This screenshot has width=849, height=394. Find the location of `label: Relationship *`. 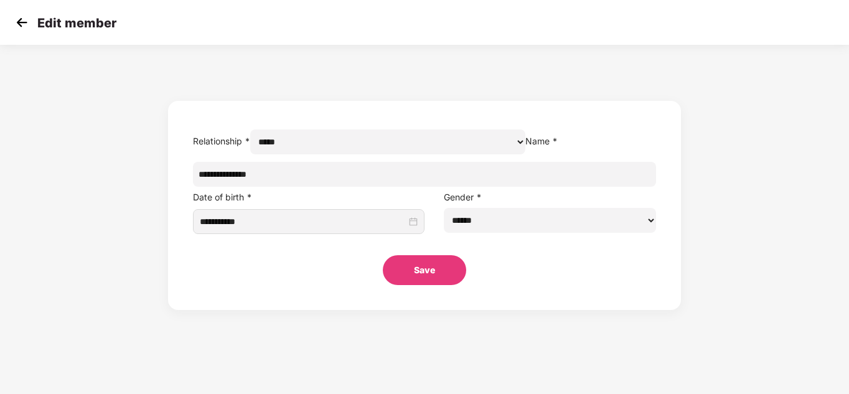

label: Relationship * is located at coordinates (222, 141).